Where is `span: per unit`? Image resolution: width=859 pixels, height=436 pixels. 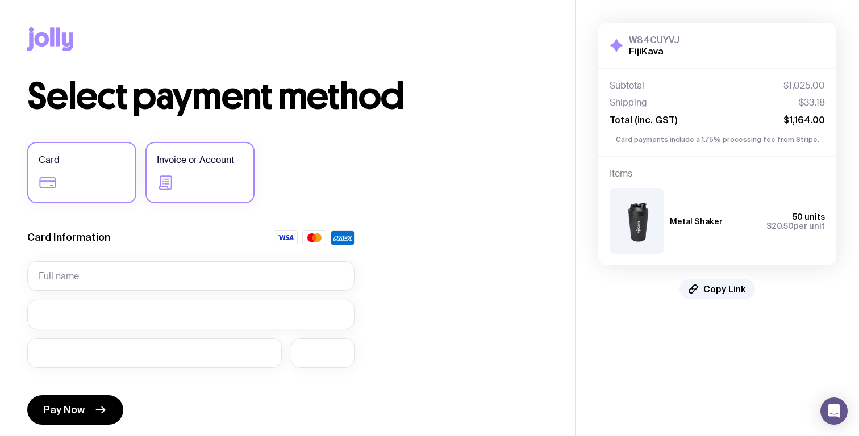 span: per unit is located at coordinates (796, 226).